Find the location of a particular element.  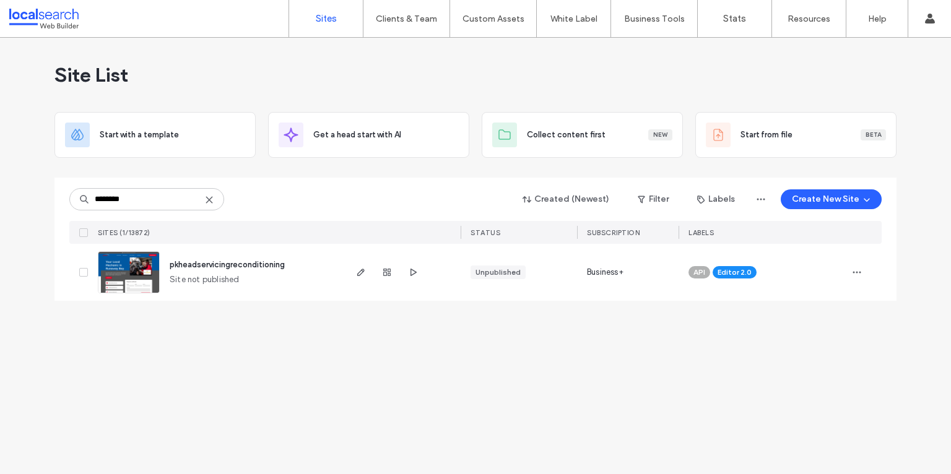

span: Start with a template is located at coordinates (139, 135).